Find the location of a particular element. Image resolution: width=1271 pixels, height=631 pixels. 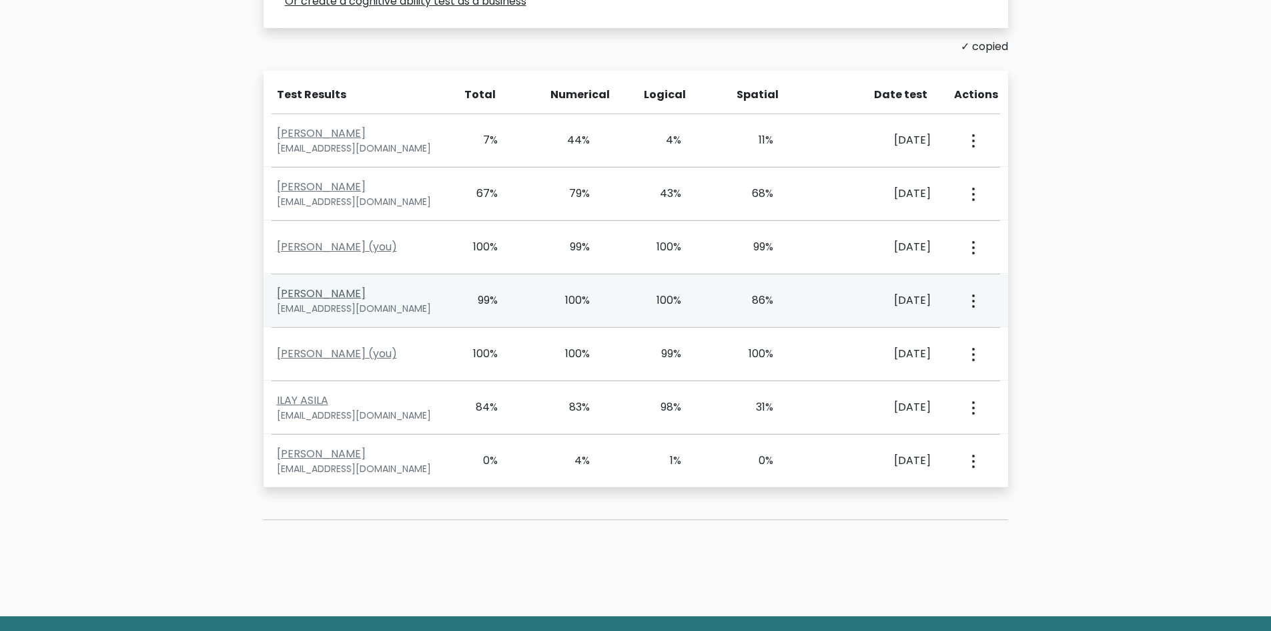

div: Numerical is located at coordinates (570, 95).